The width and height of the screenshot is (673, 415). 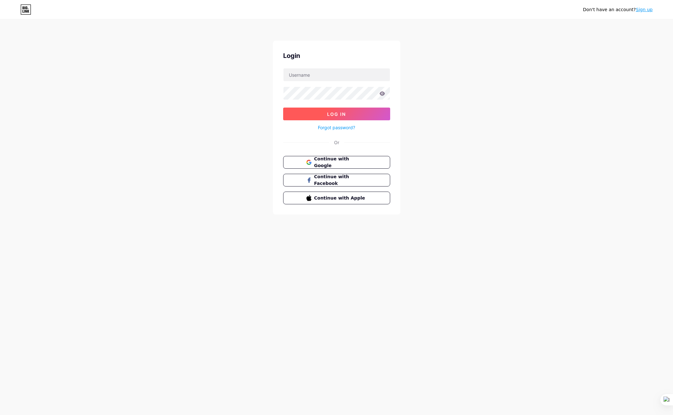 I want to click on span: Continue with Google, so click(x=340, y=162).